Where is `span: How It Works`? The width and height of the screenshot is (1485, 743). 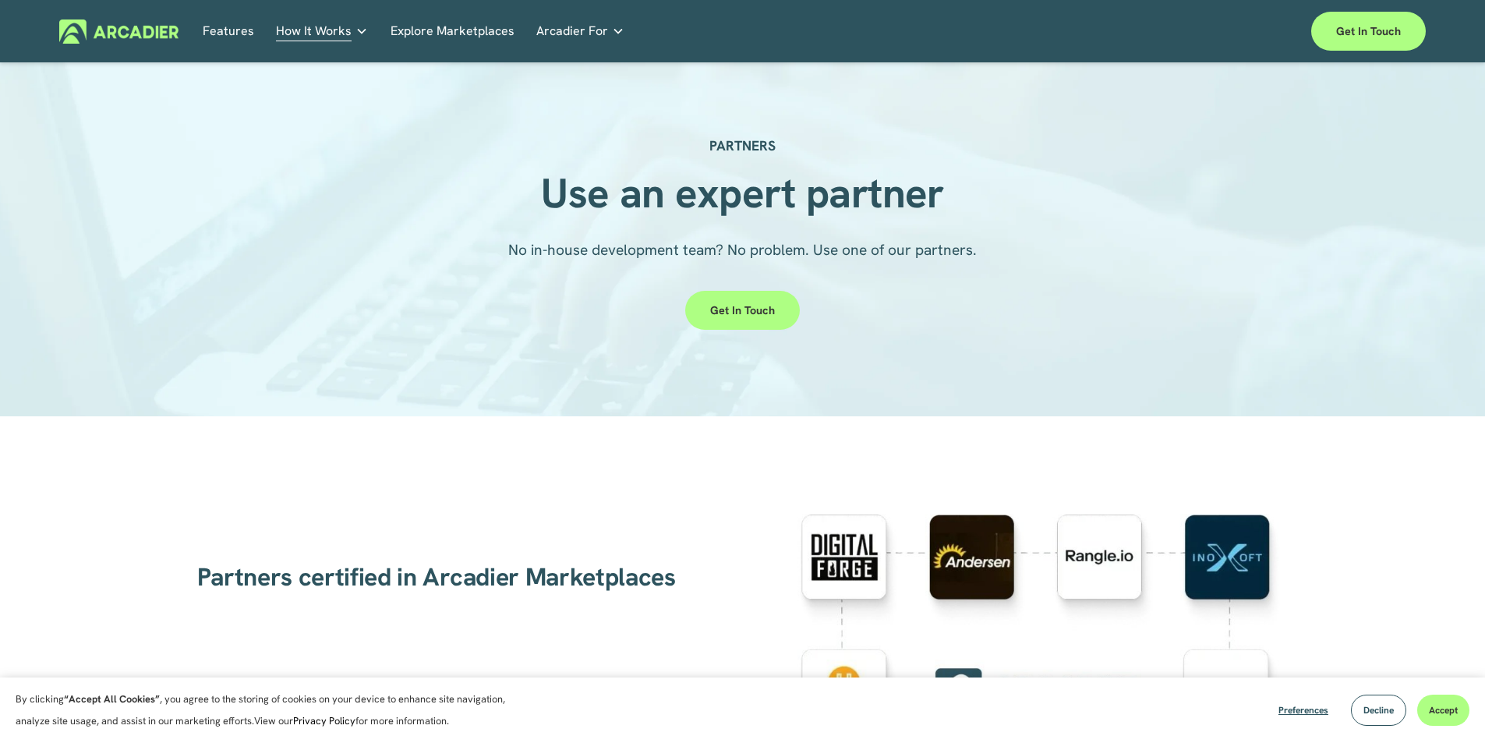 span: How It Works is located at coordinates (313, 31).